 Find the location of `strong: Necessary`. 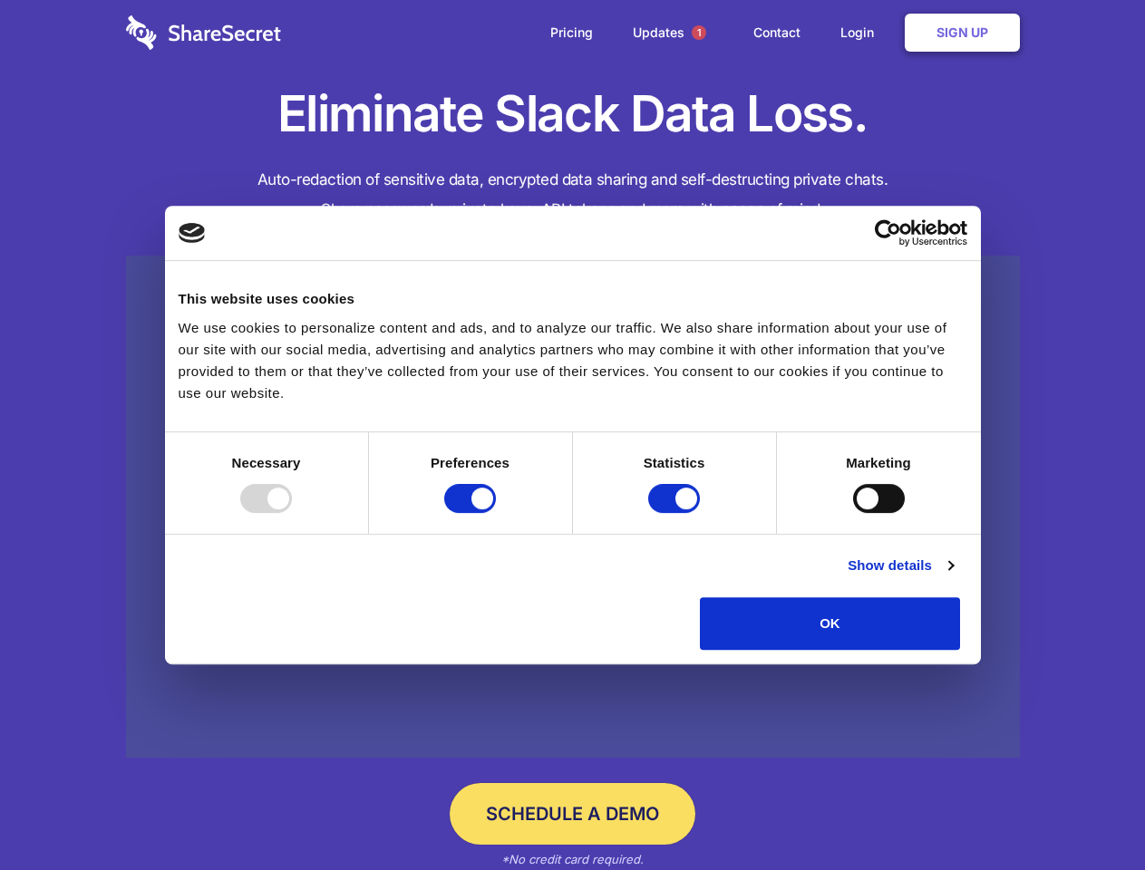

strong: Necessary is located at coordinates (266, 462).